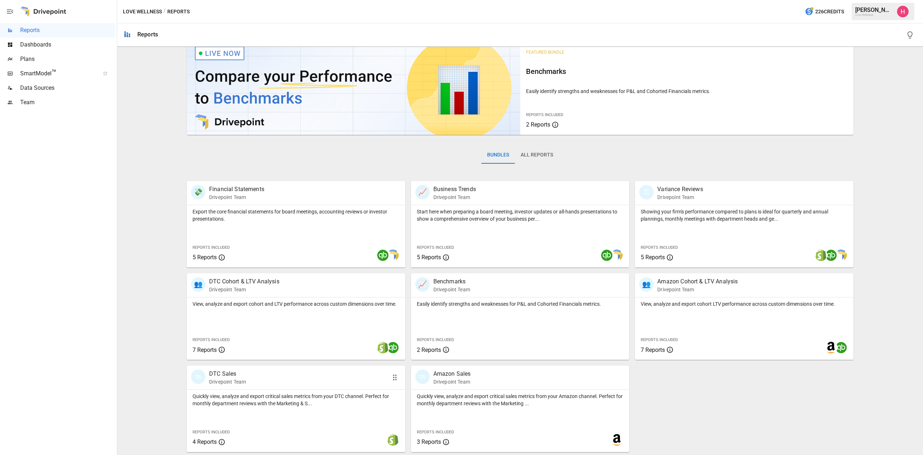 The image size is (923, 455). Describe the element at coordinates (68, 59) in the screenshot. I see `span: Plans` at that location.